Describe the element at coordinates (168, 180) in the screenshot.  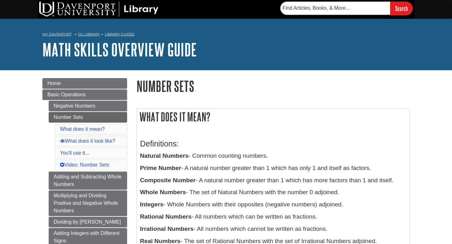
I see `b: Composite Number` at that location.